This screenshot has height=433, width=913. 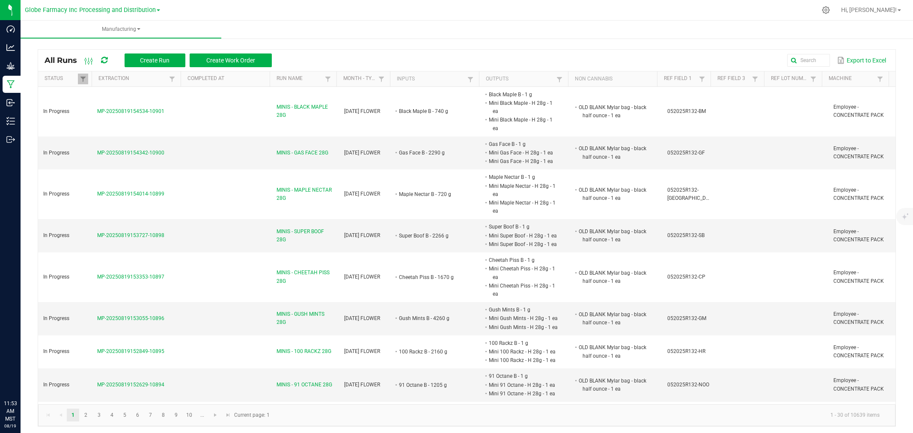 I want to click on li: Gush Mints B - 1 g, so click(x=523, y=310).